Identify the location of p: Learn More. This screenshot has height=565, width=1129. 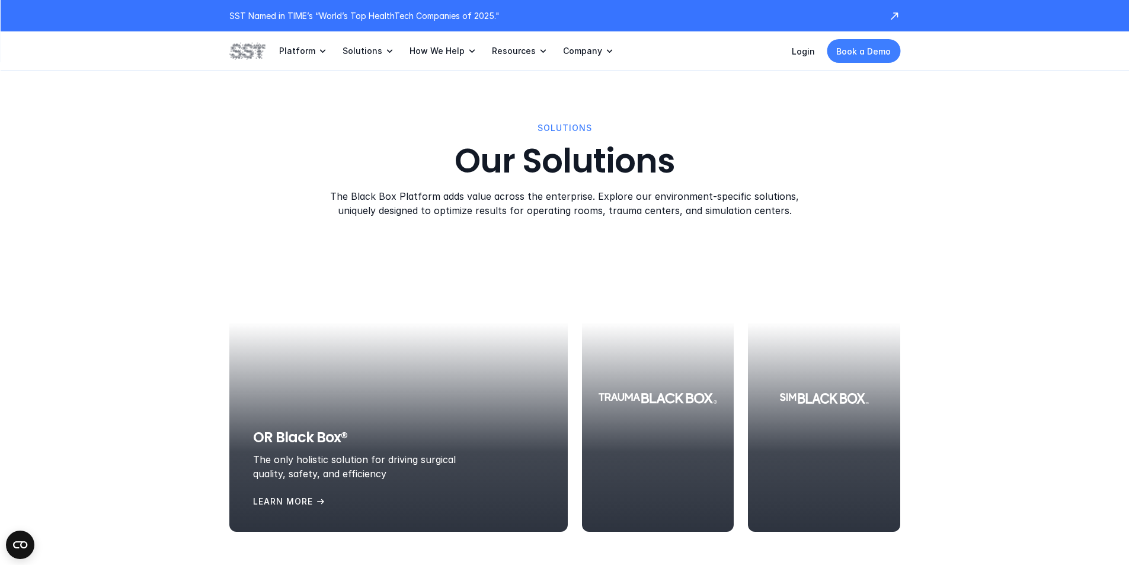
(283, 502).